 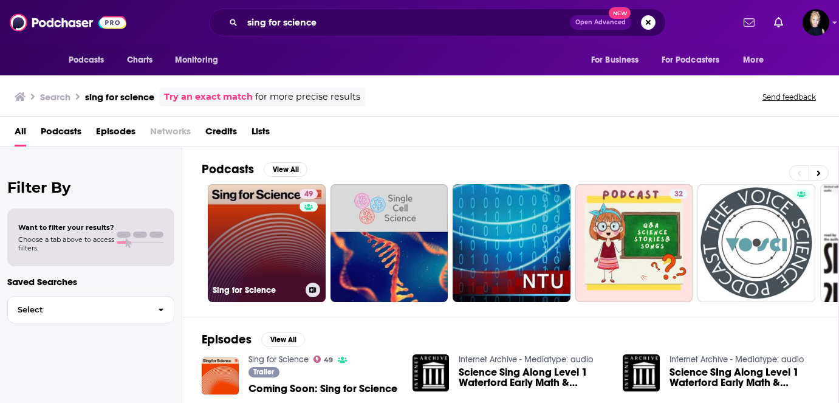 What do you see at coordinates (679, 194) in the screenshot?
I see `span: 32` at bounding box center [679, 194].